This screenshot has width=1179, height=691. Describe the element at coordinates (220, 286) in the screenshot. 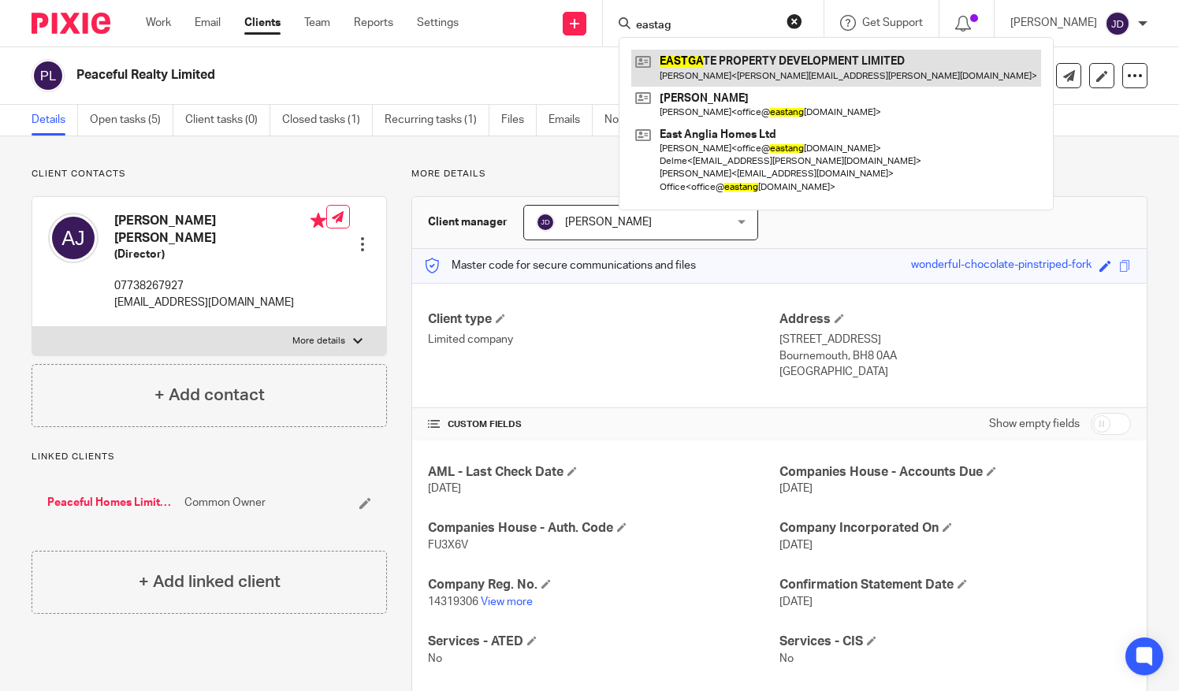

I see `p: 07738267927` at that location.